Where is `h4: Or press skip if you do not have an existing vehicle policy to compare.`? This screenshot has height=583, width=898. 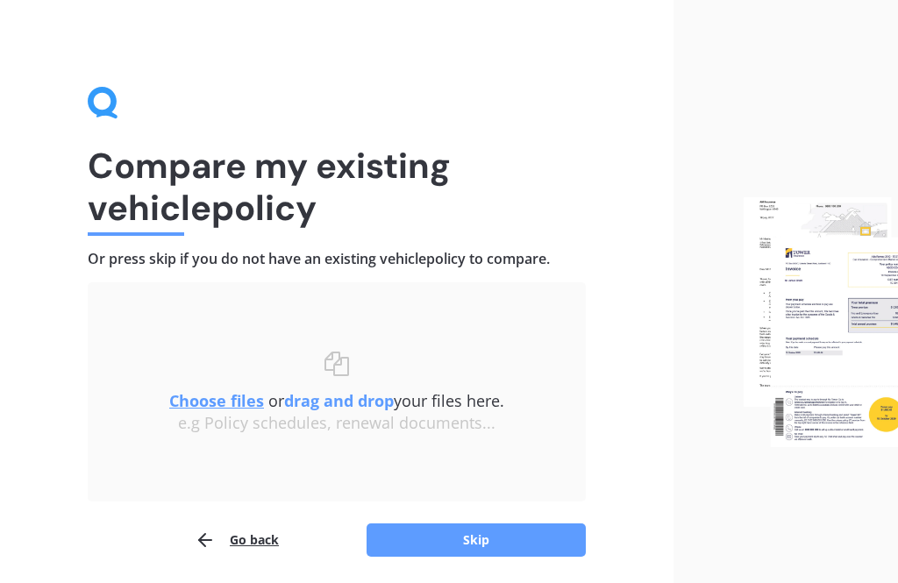
h4: Or press skip if you do not have an existing vehicle policy to compare. is located at coordinates (337, 259).